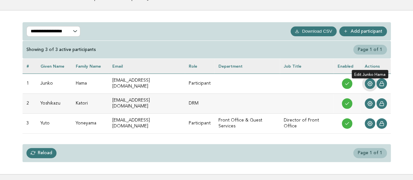 The width and height of the screenshot is (413, 180). What do you see at coordinates (54, 66) in the screenshot?
I see `th: Given name` at bounding box center [54, 66].